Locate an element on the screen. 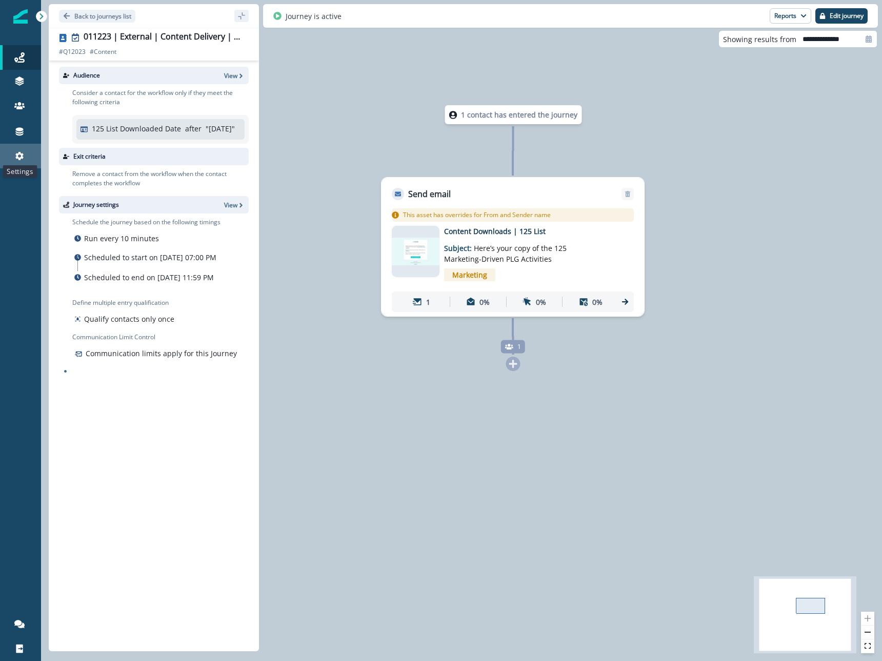  button: Edit journey is located at coordinates (842, 16).